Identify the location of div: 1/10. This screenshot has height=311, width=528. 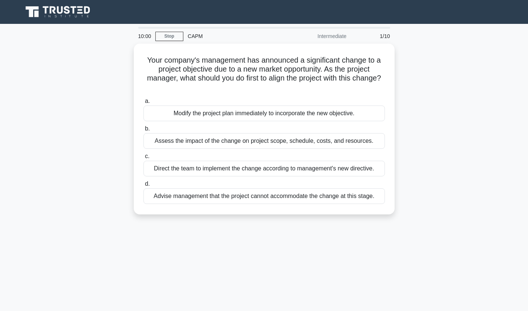
(372, 36).